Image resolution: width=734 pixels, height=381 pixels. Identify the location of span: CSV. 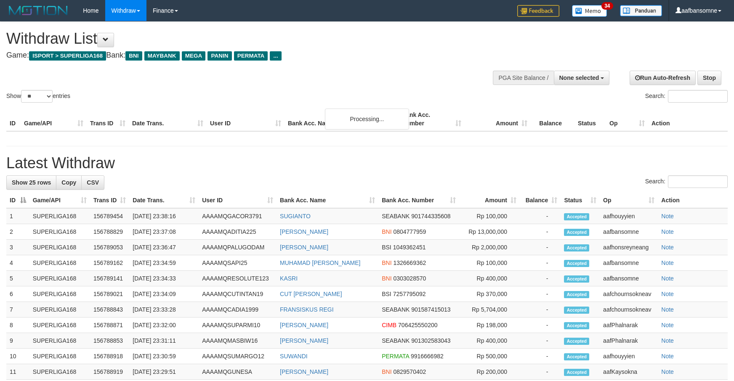
(93, 183).